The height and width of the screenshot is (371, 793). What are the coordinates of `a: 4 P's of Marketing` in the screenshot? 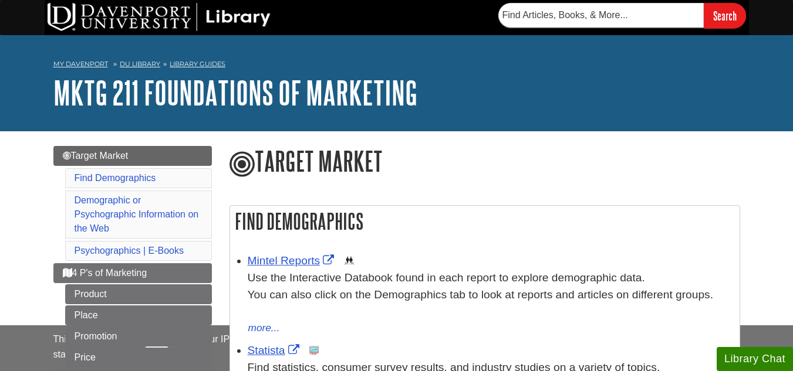 It's located at (133, 273).